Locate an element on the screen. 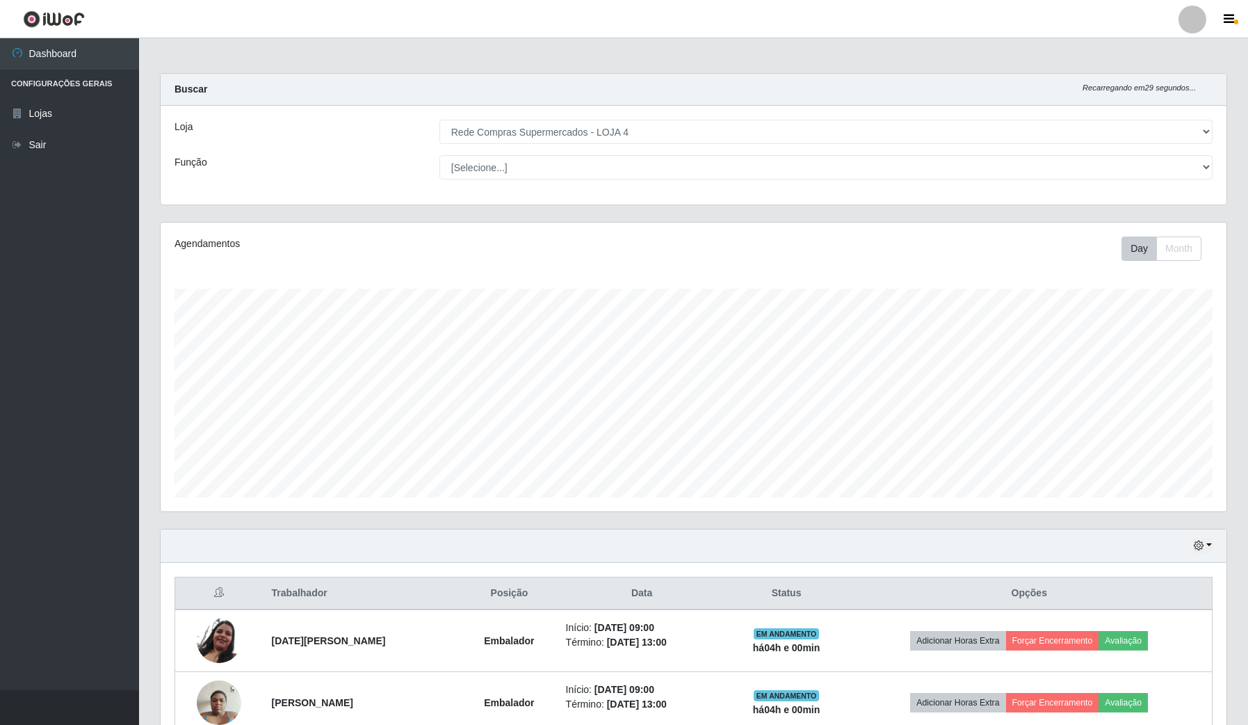 This screenshot has height=725, width=1248. img: 1689337855569.jpeg is located at coordinates (219, 641).